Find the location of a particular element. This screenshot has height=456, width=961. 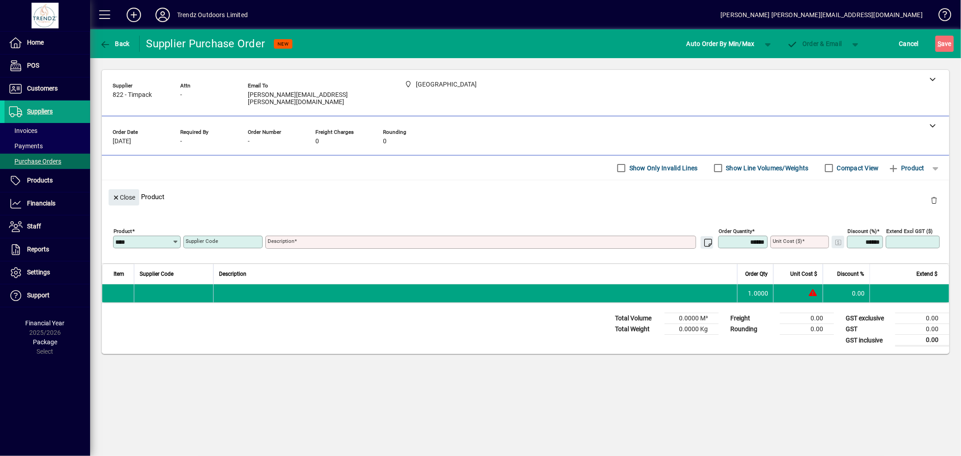

a: POS is located at coordinates (47, 66).